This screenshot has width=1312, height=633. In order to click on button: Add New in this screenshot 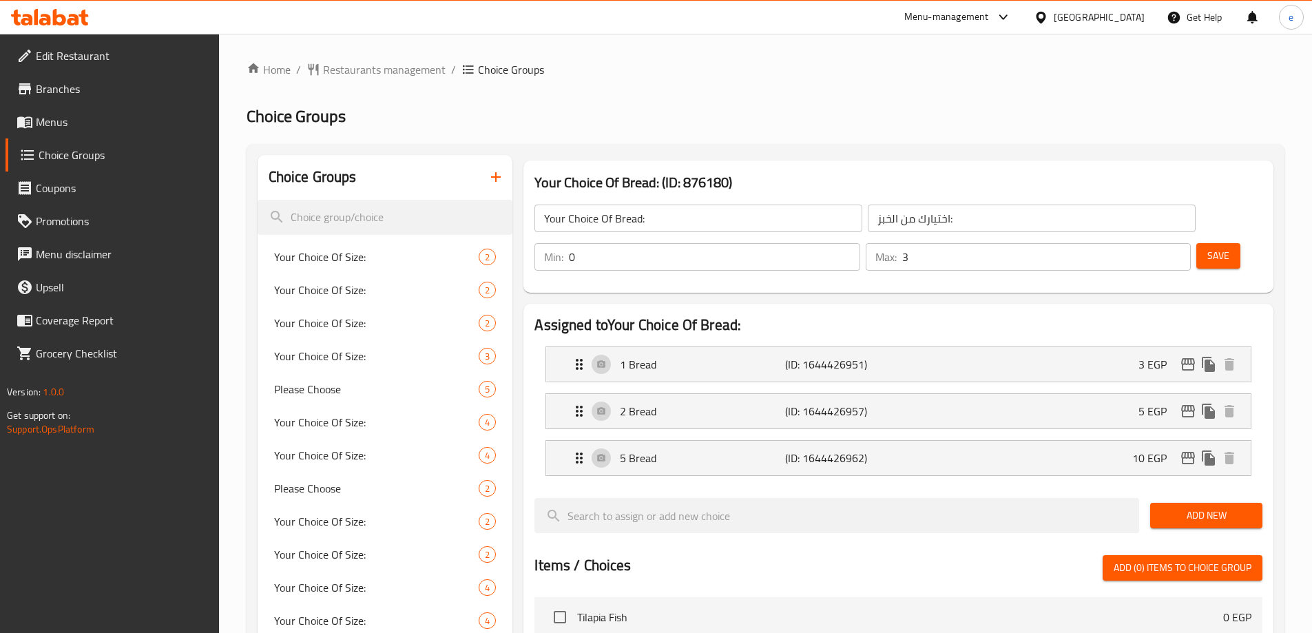, I will do `click(1206, 515)`.